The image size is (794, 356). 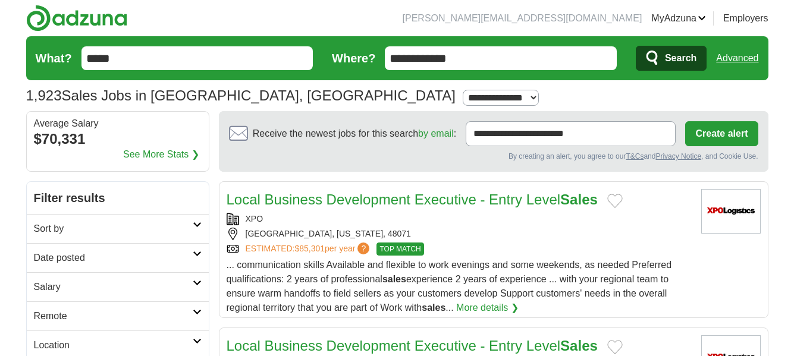 What do you see at coordinates (680, 58) in the screenshot?
I see `span: Search` at bounding box center [680, 58].